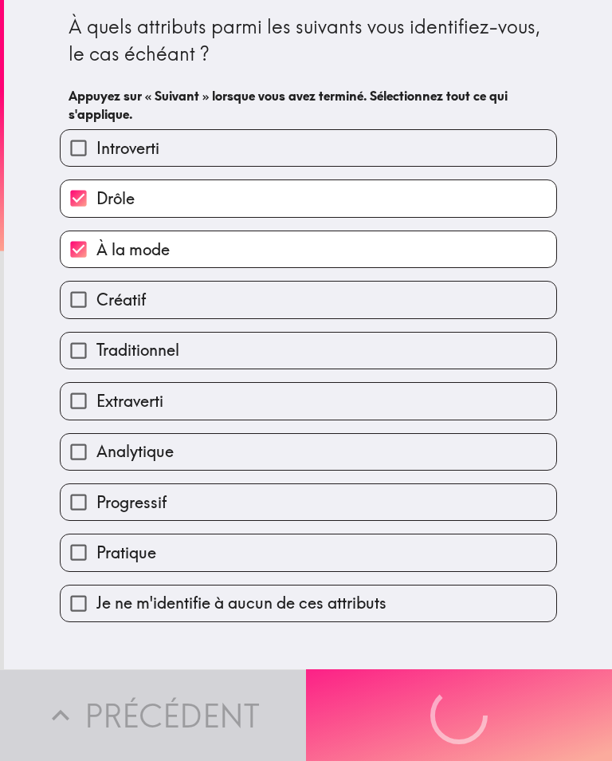  I want to click on button: Traditionnel, so click(309, 350).